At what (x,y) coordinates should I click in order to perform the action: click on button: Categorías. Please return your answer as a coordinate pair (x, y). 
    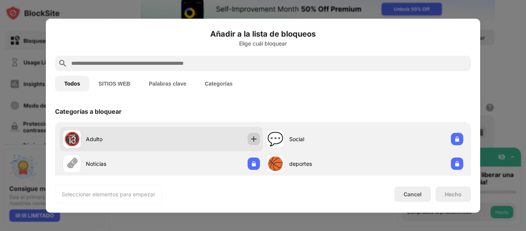
    Looking at the image, I should click on (219, 83).